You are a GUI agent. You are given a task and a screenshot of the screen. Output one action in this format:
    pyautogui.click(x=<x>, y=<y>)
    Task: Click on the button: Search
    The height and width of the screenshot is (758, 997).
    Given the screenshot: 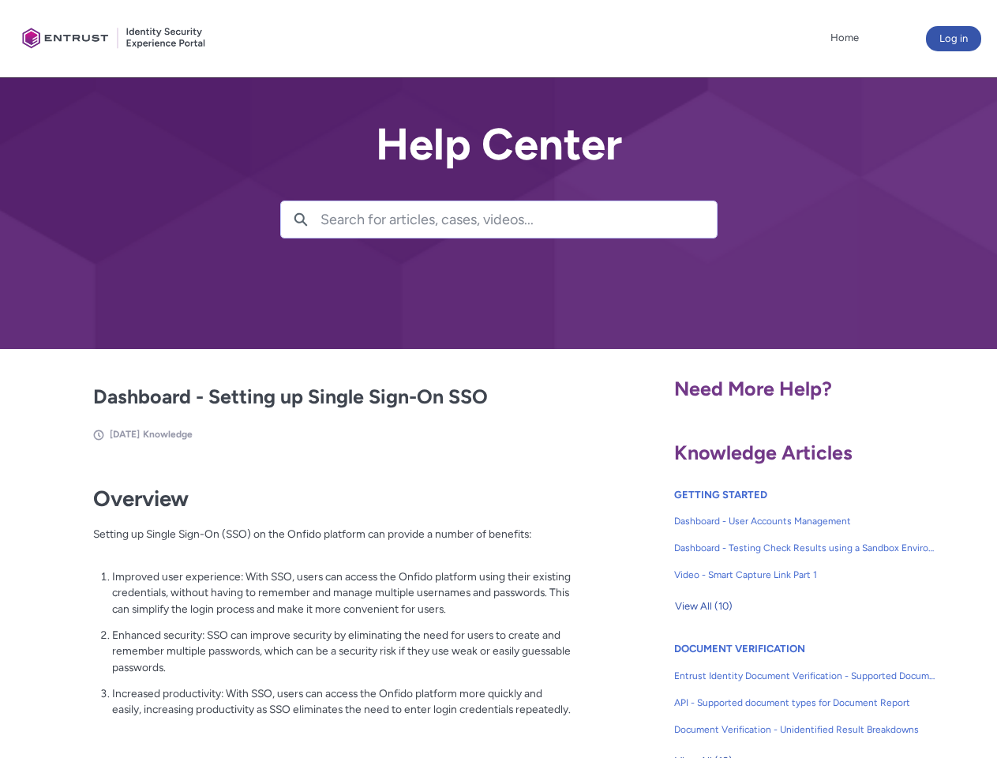 What is the action you would take?
    pyautogui.click(x=301, y=220)
    